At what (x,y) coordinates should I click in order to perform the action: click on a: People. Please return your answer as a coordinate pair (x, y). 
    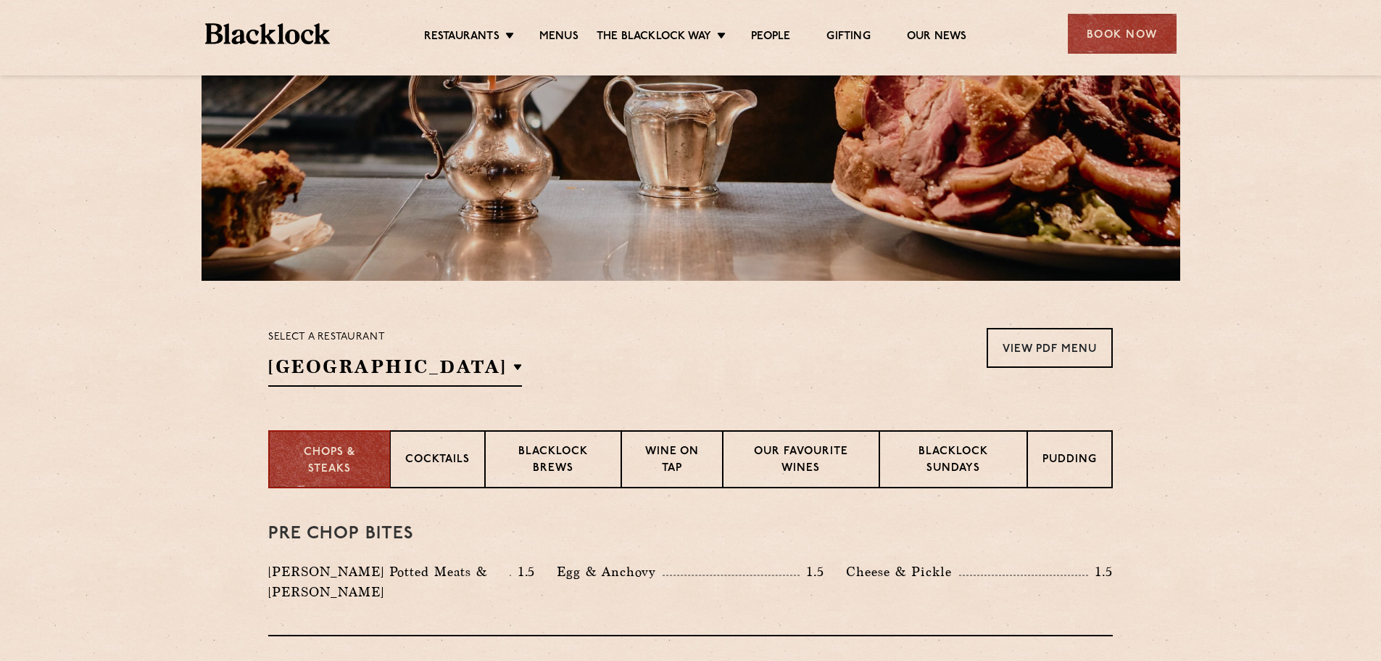
    Looking at the image, I should click on (771, 38).